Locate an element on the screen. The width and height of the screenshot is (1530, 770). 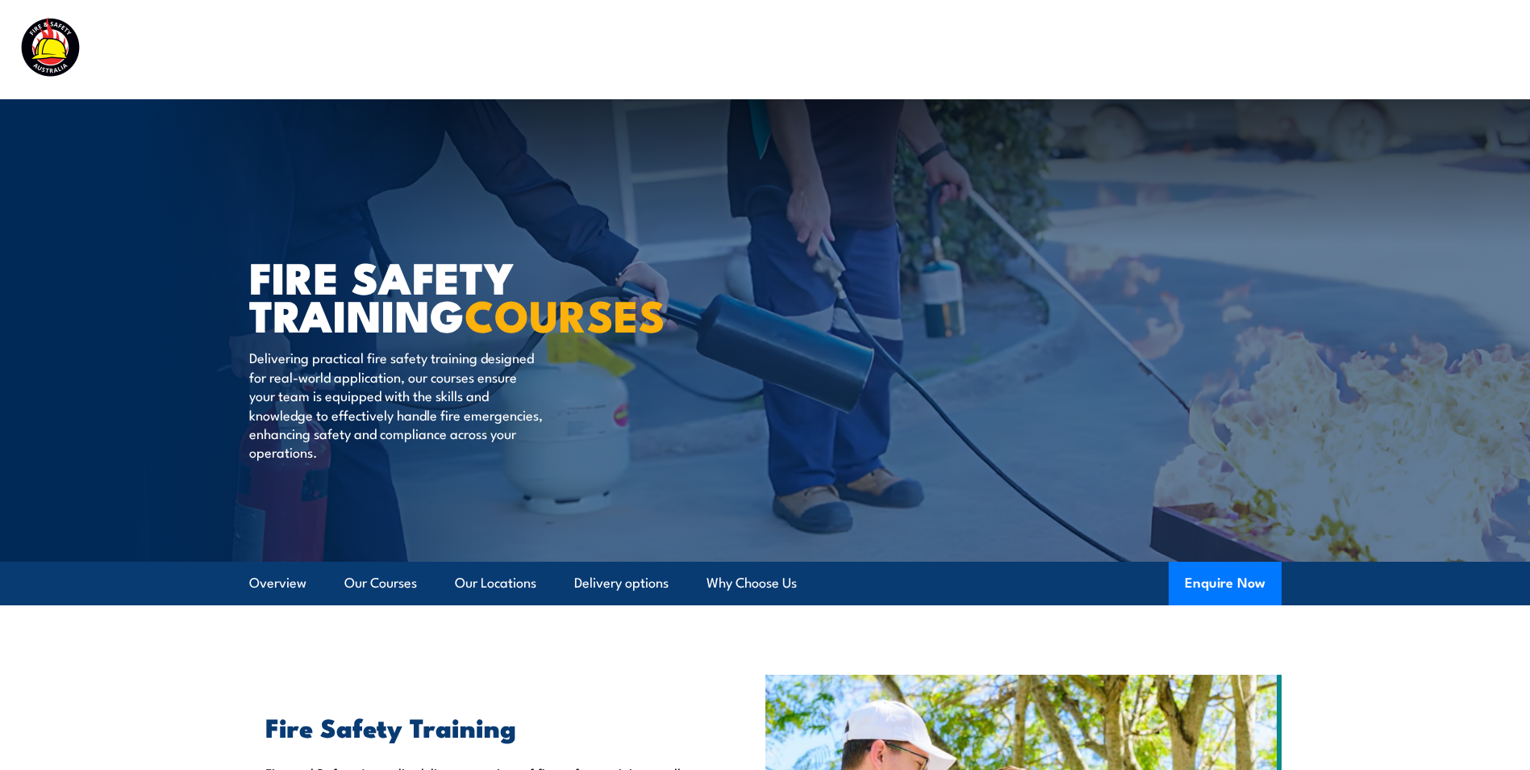
a: Course Calendar is located at coordinates (794, 49).